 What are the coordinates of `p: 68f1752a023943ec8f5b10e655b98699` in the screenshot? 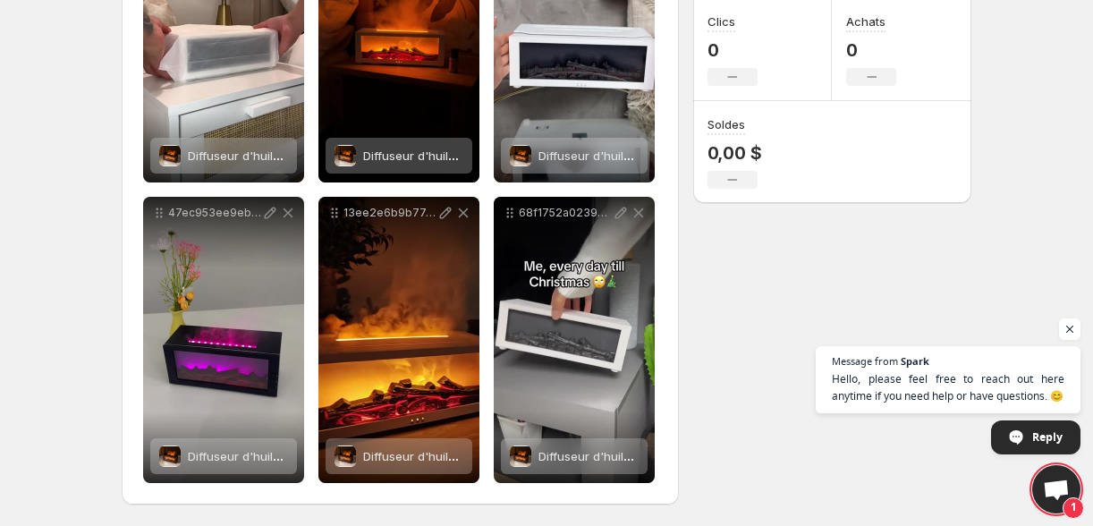 It's located at (565, 213).